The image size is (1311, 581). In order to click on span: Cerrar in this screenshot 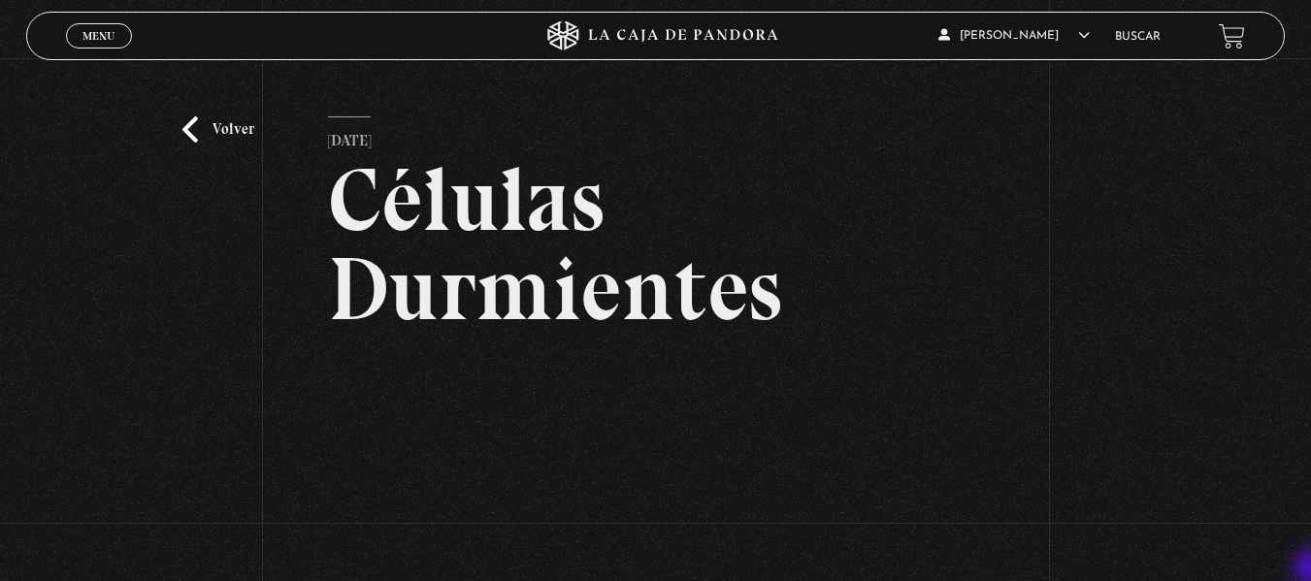, I will do `click(98, 53)`.